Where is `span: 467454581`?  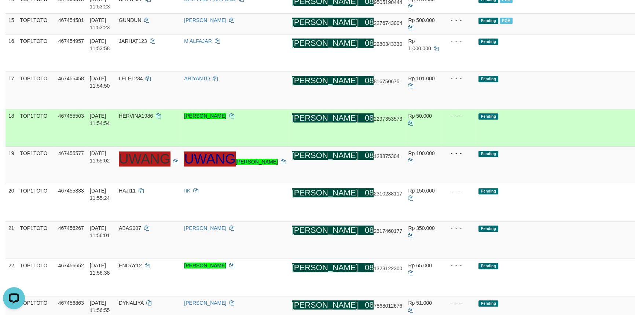
span: 467454581 is located at coordinates (71, 20).